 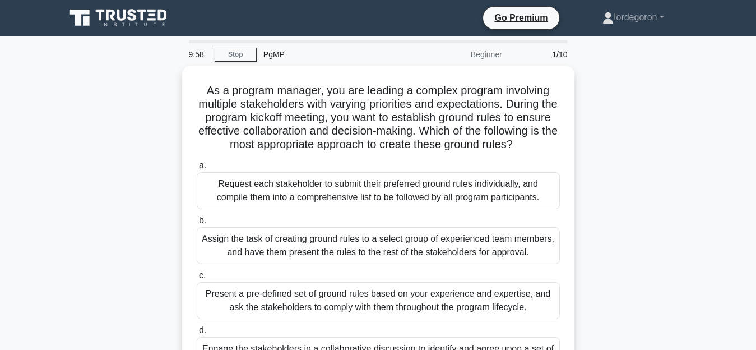 What do you see at coordinates (202, 165) in the screenshot?
I see `span: a.` at bounding box center [202, 165].